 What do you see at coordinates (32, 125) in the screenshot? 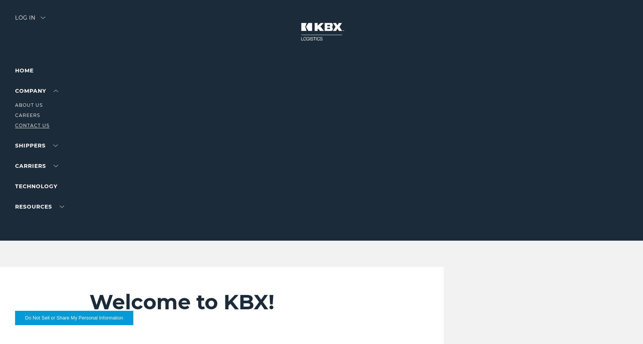
I see `a: Contact Us` at bounding box center [32, 125].